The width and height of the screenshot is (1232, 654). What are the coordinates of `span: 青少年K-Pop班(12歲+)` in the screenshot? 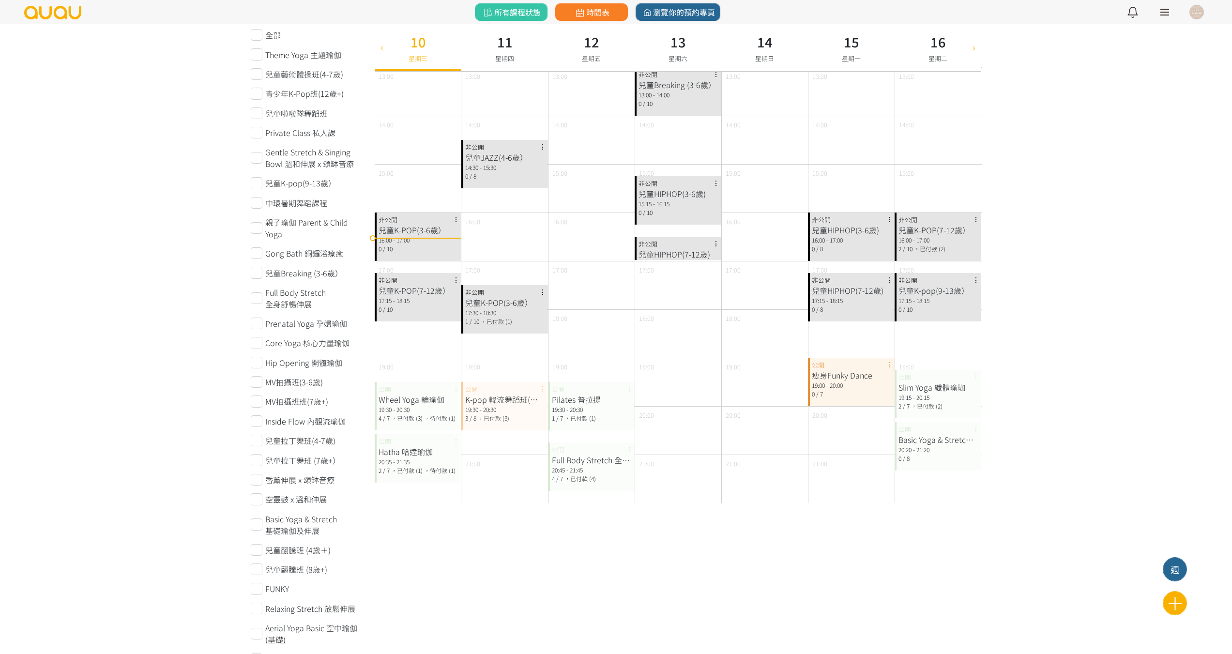 It's located at (304, 93).